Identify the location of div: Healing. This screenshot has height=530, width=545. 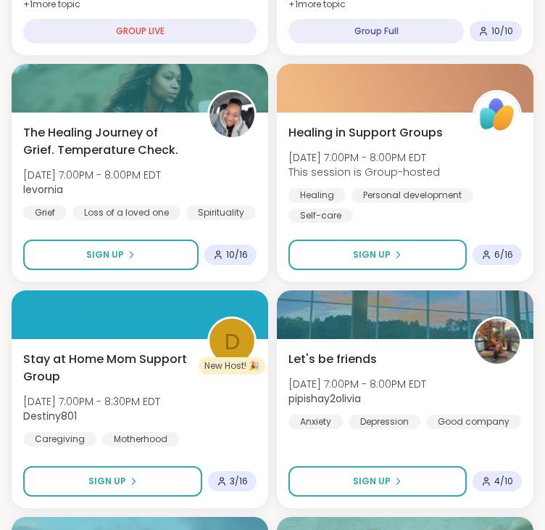
(317, 195).